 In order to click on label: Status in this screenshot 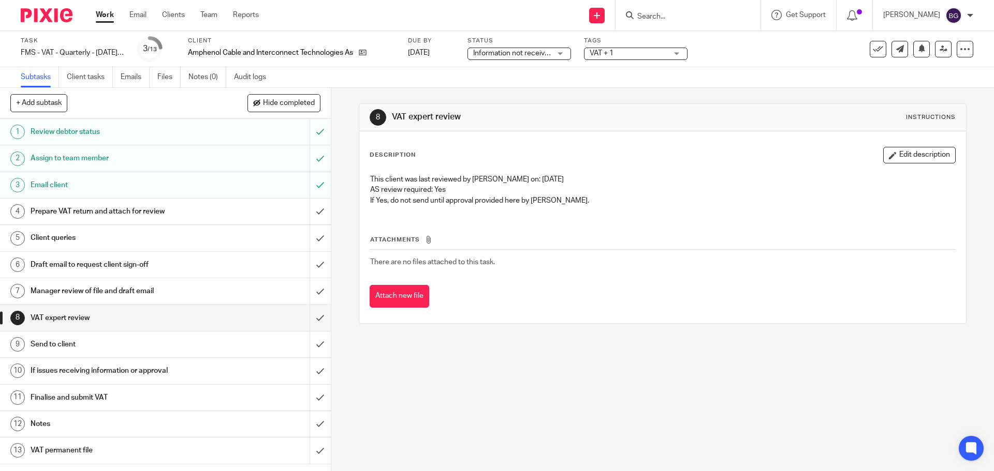, I will do `click(519, 41)`.